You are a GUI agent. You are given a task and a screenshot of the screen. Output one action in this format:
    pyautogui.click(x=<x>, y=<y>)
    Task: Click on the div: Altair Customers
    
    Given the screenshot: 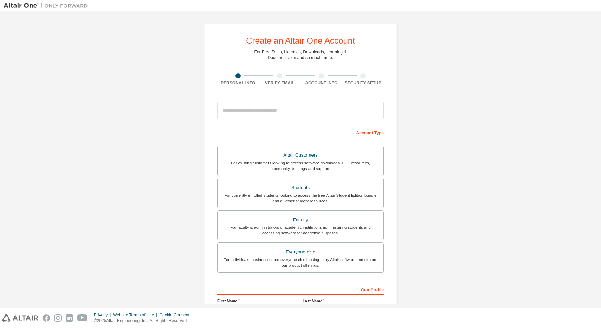 What is the action you would take?
    pyautogui.click(x=300, y=155)
    